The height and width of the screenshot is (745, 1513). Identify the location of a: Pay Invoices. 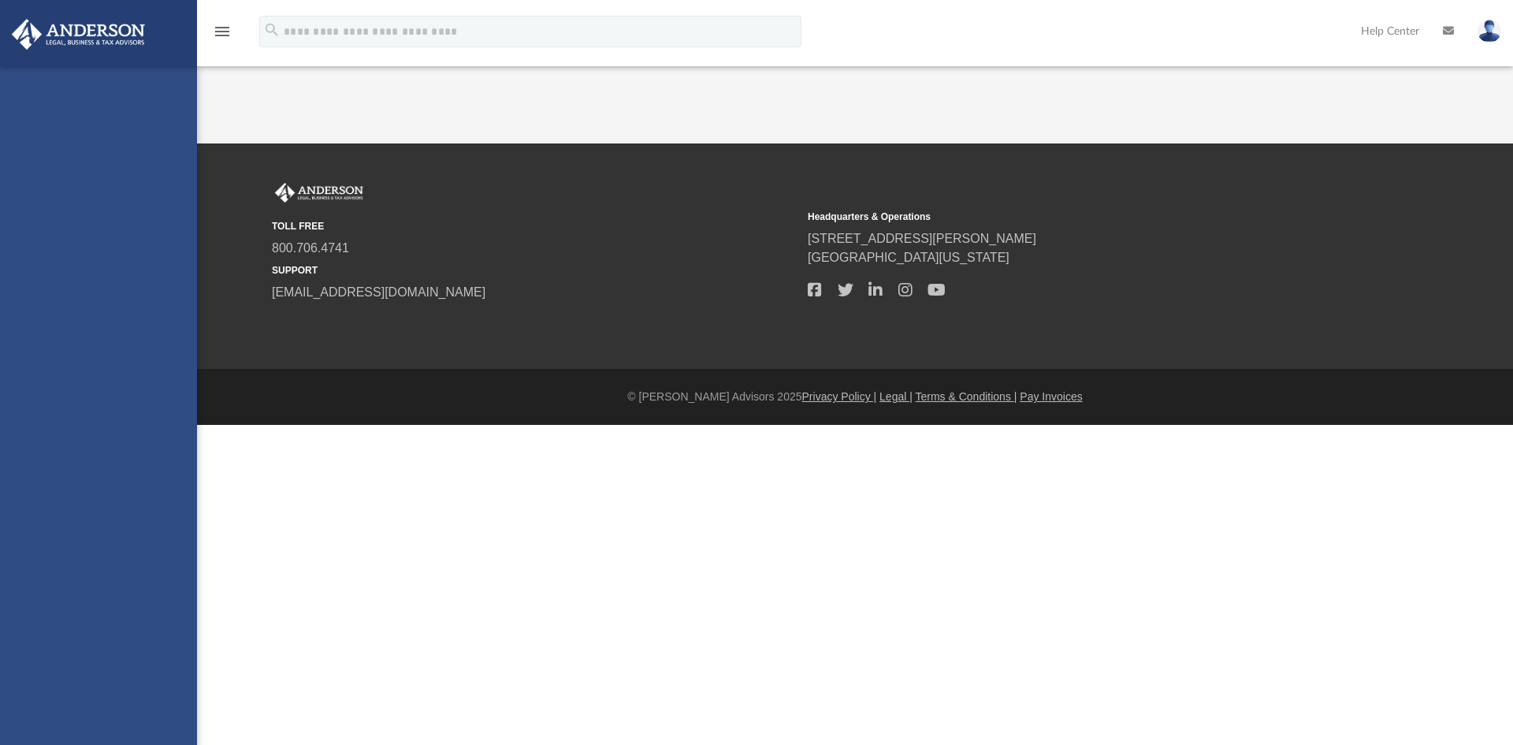
(1051, 396).